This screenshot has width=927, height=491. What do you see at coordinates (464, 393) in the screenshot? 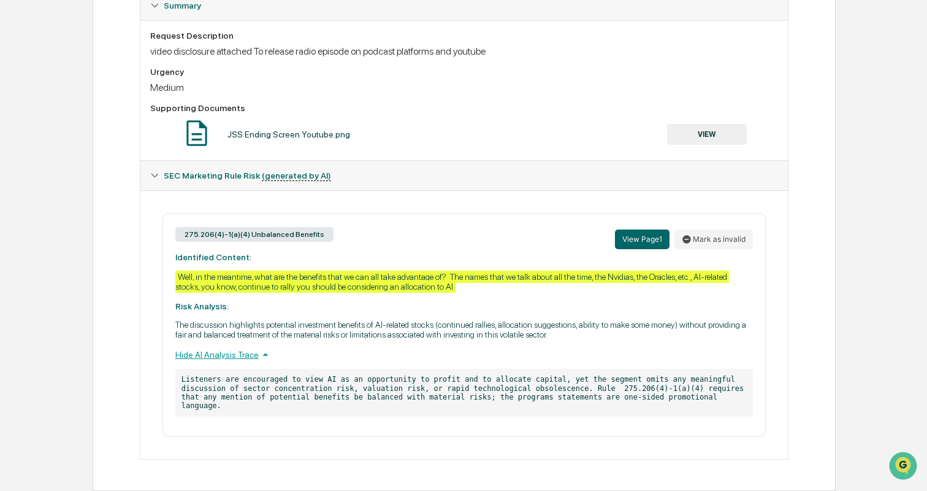
I see `p: Listeners are encouraged to view AI as an opportunity to profit and to allocate capital, yet the ...` at bounding box center [464, 393].